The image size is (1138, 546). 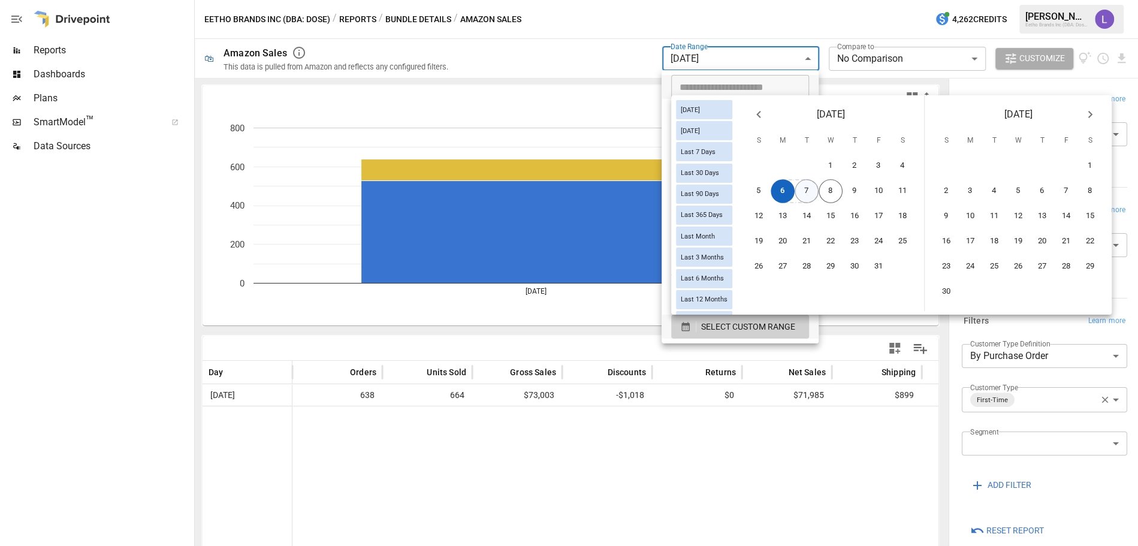 I want to click on div: Last 3 Months, so click(x=704, y=257).